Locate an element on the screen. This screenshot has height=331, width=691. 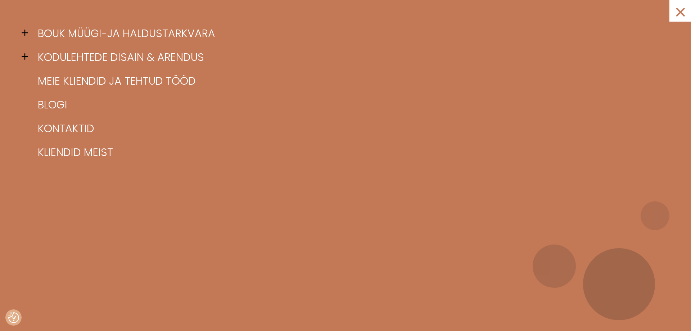
a: Kliendid meist is located at coordinates (351, 152).